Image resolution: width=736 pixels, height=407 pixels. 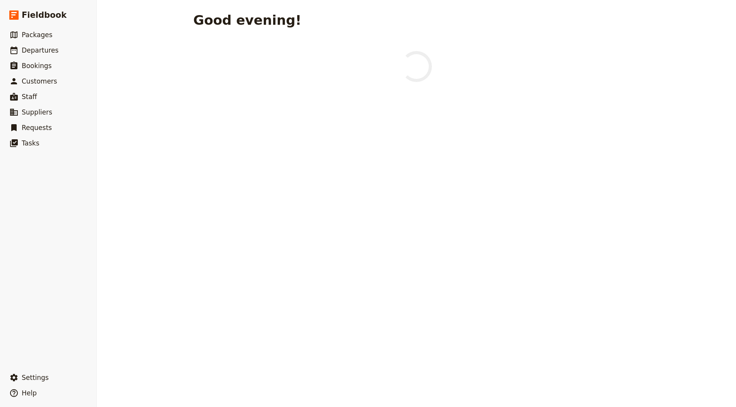 What do you see at coordinates (35, 378) in the screenshot?
I see `span: Settings` at bounding box center [35, 378].